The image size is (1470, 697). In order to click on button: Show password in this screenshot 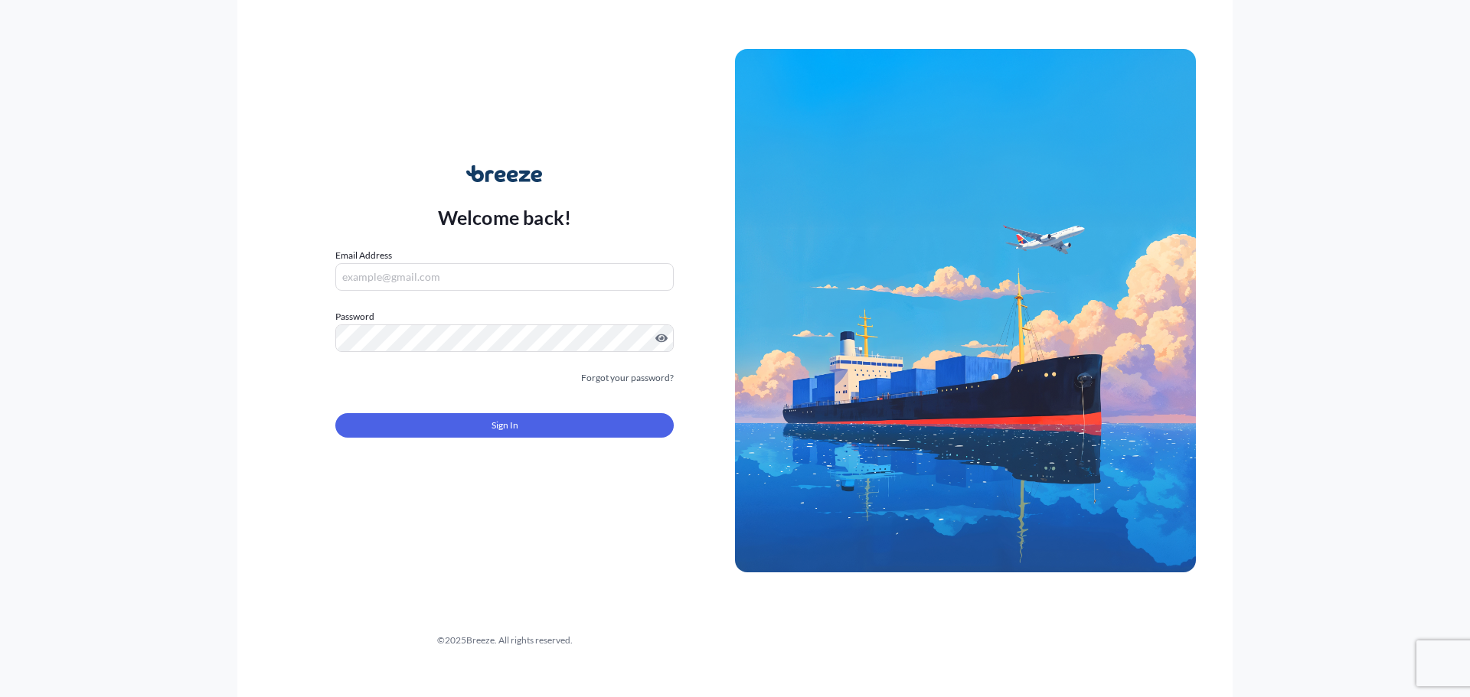, I will do `click(661, 338)`.